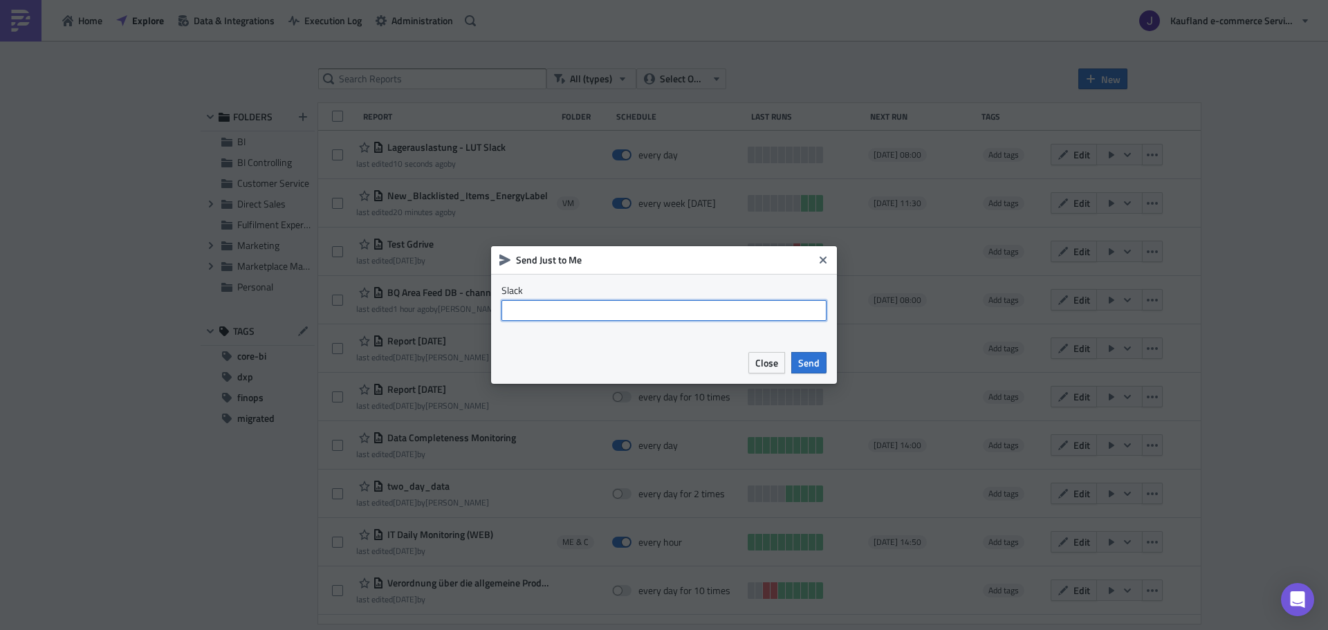  Describe the element at coordinates (809, 362) in the screenshot. I see `button: Send` at that location.